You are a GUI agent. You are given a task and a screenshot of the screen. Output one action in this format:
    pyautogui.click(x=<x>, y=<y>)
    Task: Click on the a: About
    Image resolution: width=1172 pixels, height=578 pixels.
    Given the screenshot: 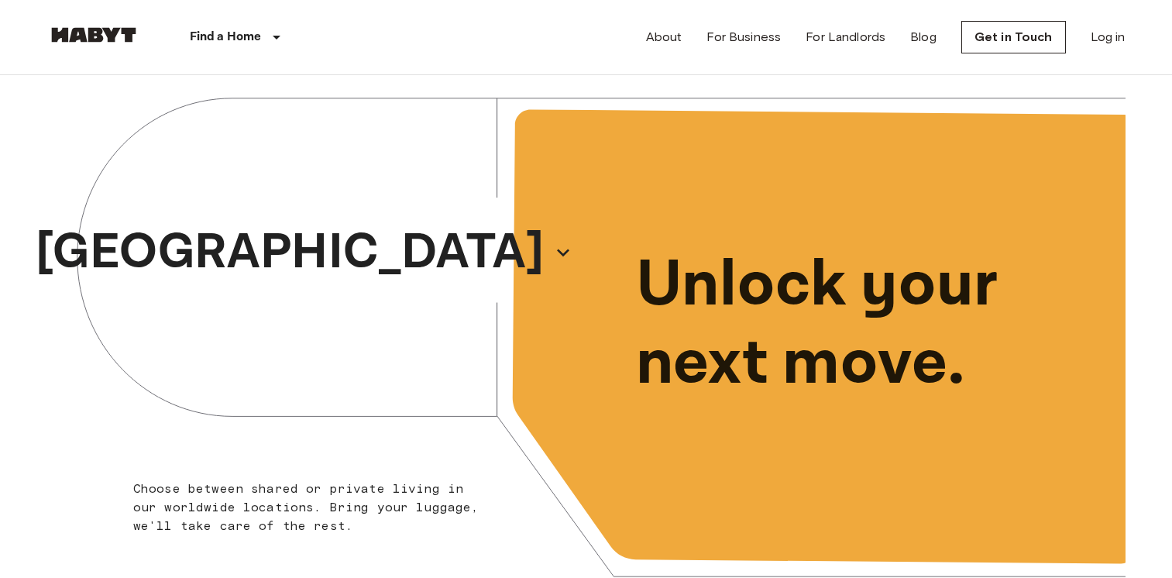 What is the action you would take?
    pyautogui.click(x=664, y=37)
    